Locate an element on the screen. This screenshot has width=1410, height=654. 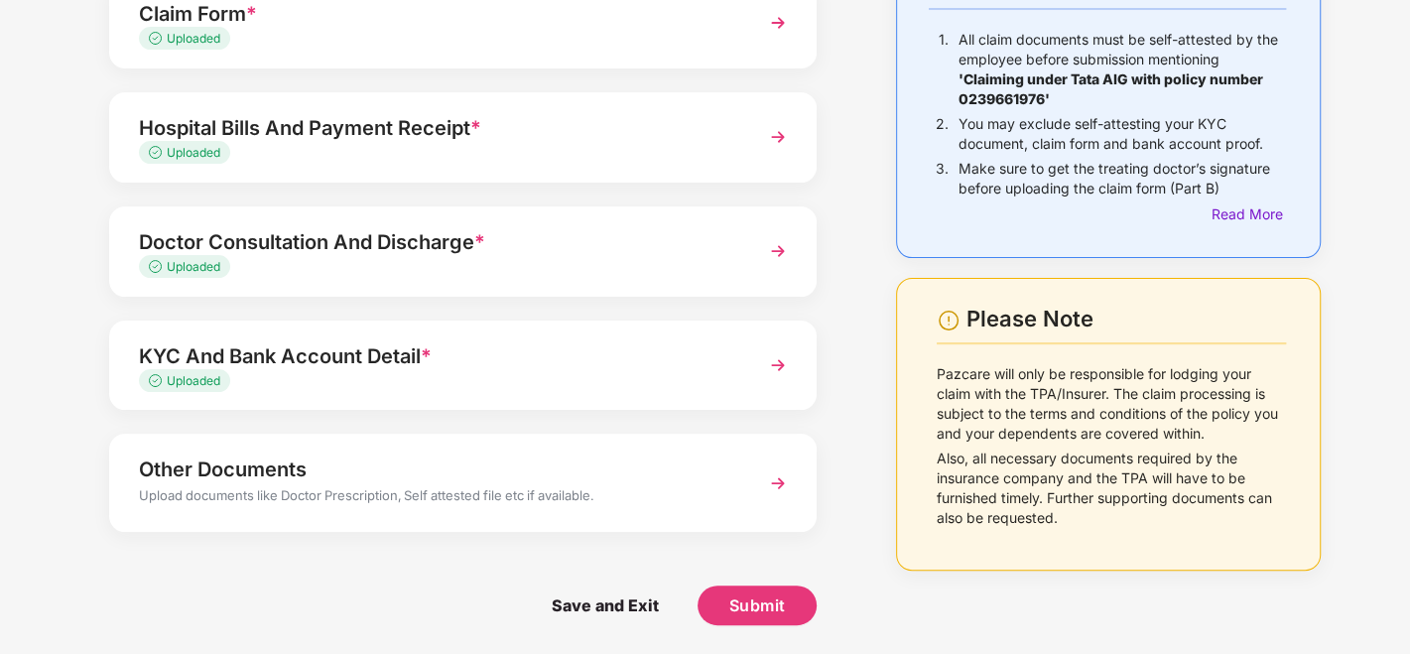
p: Also, all necessary documents required by the insurance company and the TPA will have to be furni... is located at coordinates (1112, 488).